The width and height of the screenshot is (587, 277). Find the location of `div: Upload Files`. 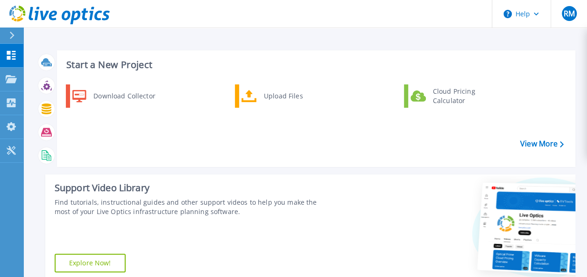

div: Upload Files is located at coordinates (294, 96).